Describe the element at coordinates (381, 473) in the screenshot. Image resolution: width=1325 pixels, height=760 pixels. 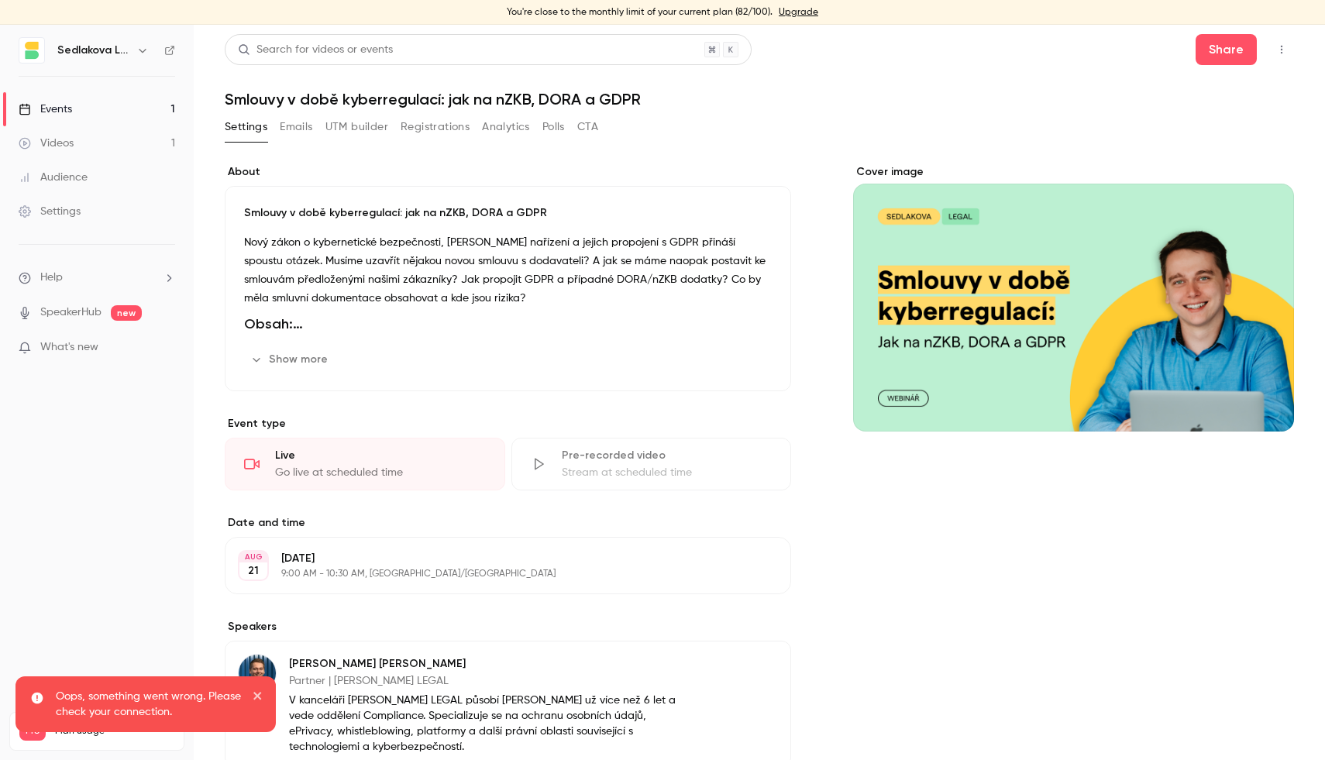
I see `div: Go live at scheduled time` at that location.